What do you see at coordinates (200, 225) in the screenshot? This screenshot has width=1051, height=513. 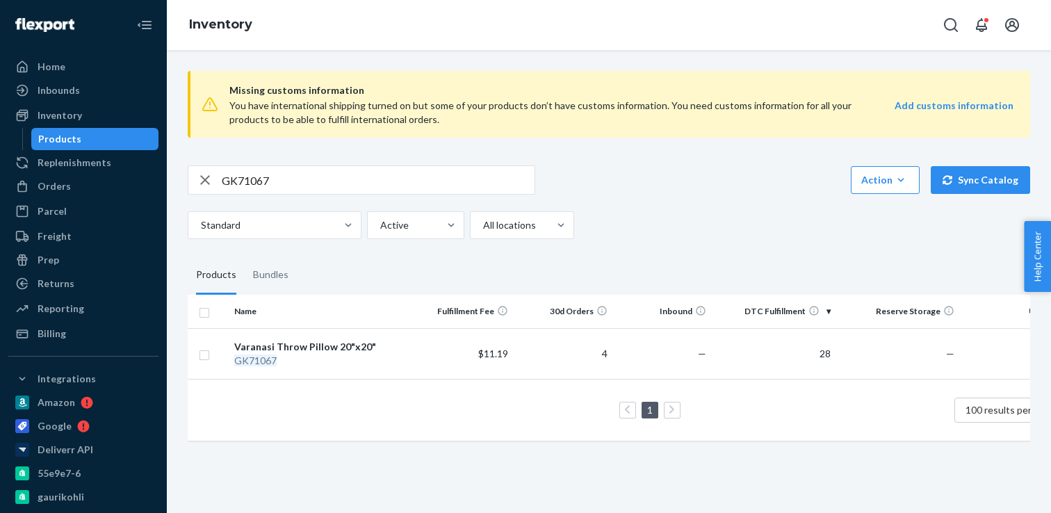 I see `input: Standard` at bounding box center [200, 225].